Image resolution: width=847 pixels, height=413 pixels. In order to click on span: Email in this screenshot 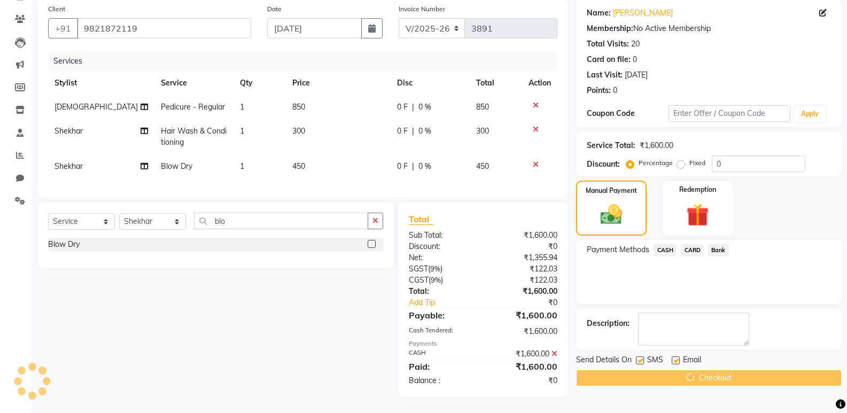, I will do `click(692, 361)`.